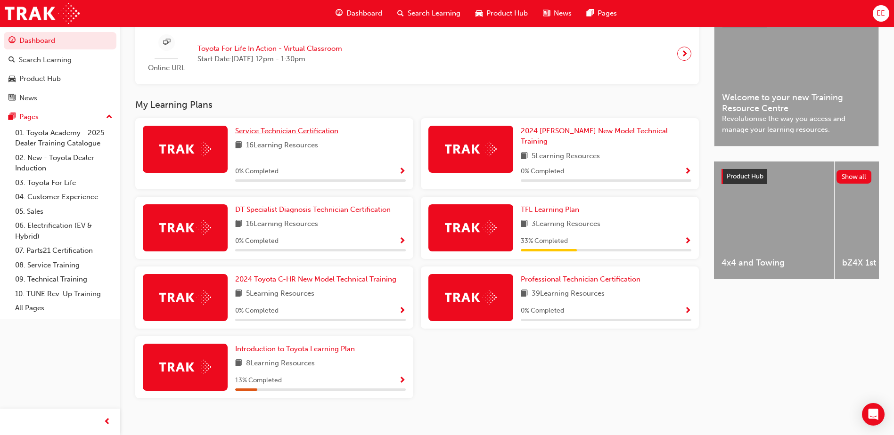 This screenshot has height=435, width=894. Describe the element at coordinates (315, 210) in the screenshot. I see `a: DT Specialist Diagnosis Technician Certification` at that location.